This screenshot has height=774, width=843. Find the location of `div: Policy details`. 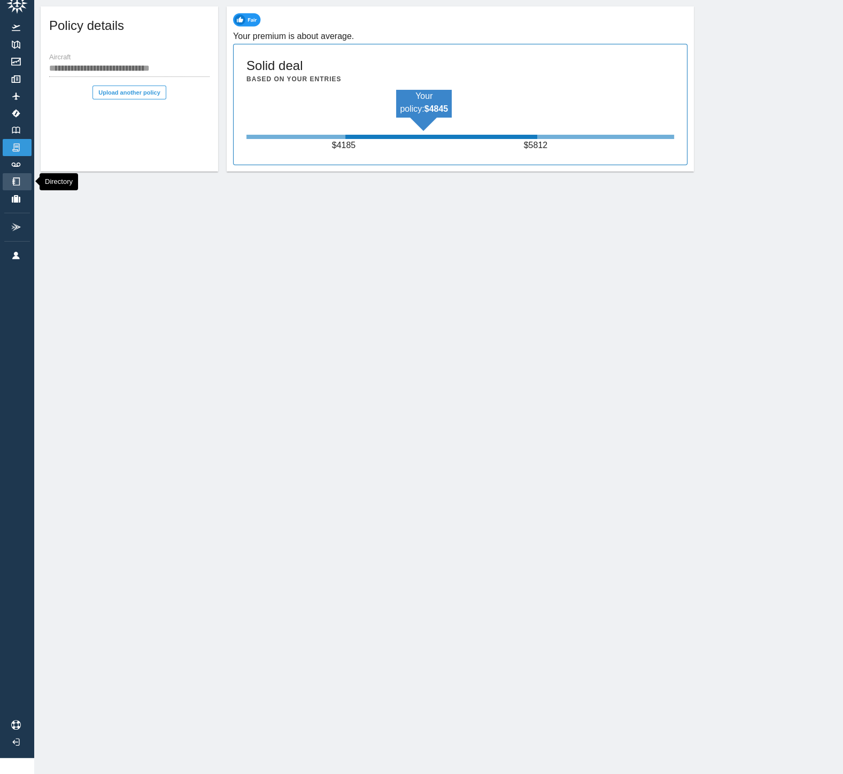

div: Policy details is located at coordinates (129, 28).